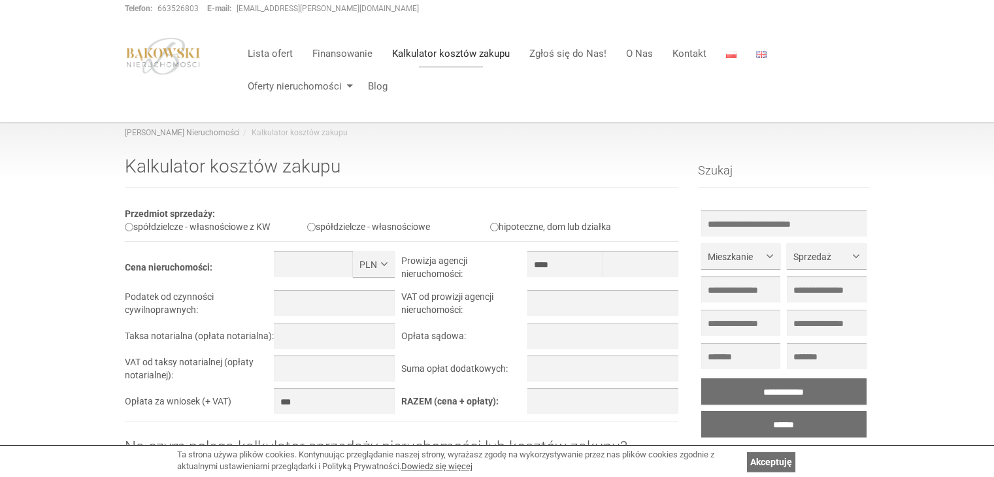  Describe the element at coordinates (129, 227) in the screenshot. I see `input: spółdzielcze - własnościowe z KW` at that location.